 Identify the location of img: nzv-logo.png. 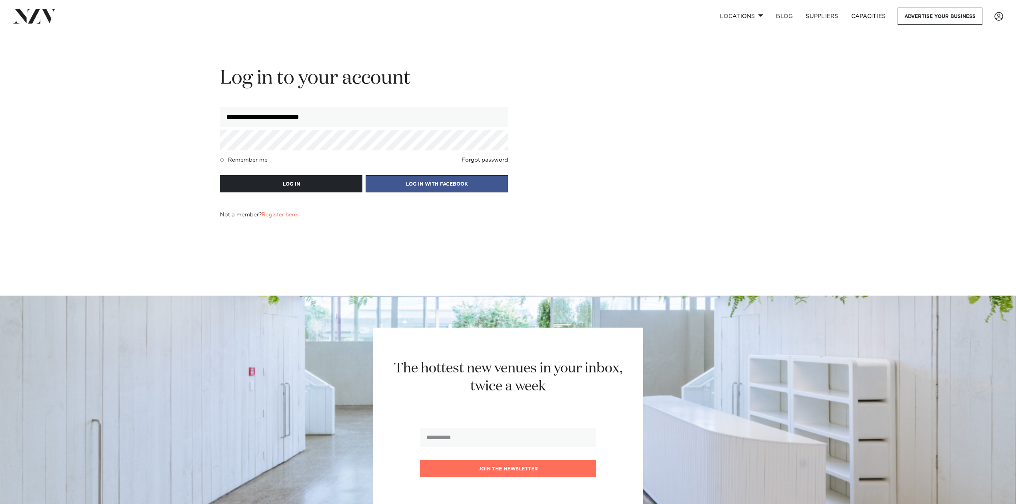
(34, 16).